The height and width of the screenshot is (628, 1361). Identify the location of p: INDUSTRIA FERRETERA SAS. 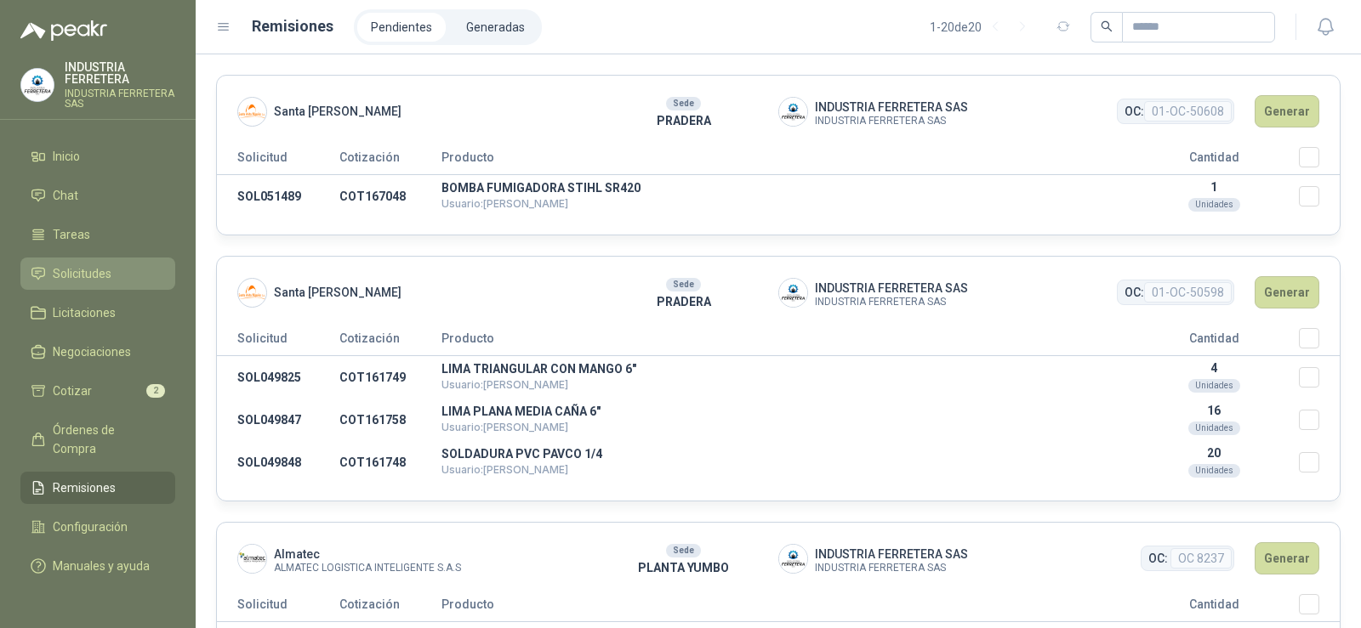
(120, 99).